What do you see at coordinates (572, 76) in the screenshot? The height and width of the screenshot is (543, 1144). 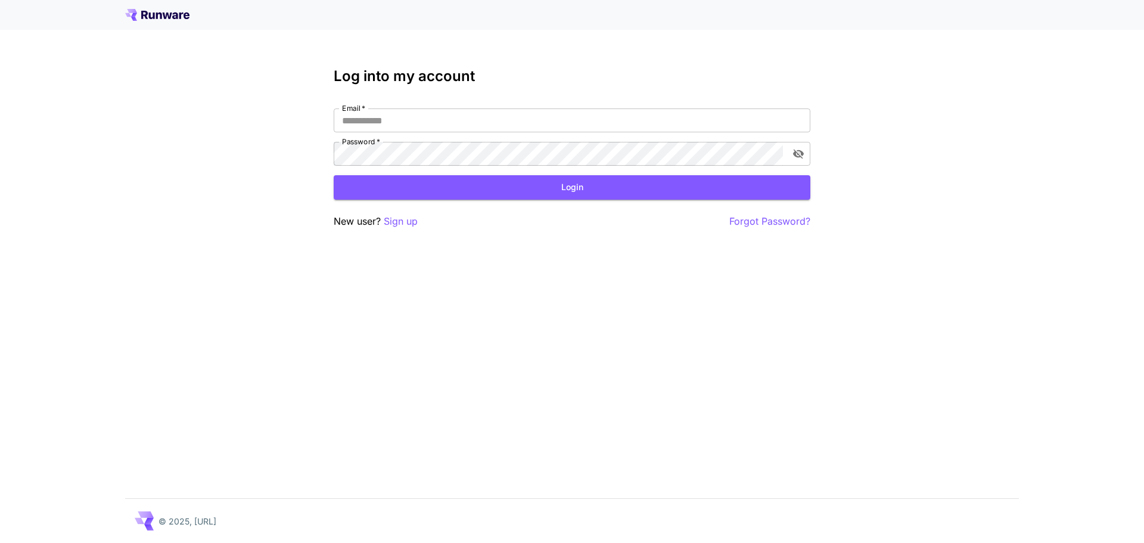 I see `h3: Log into my account` at bounding box center [572, 76].